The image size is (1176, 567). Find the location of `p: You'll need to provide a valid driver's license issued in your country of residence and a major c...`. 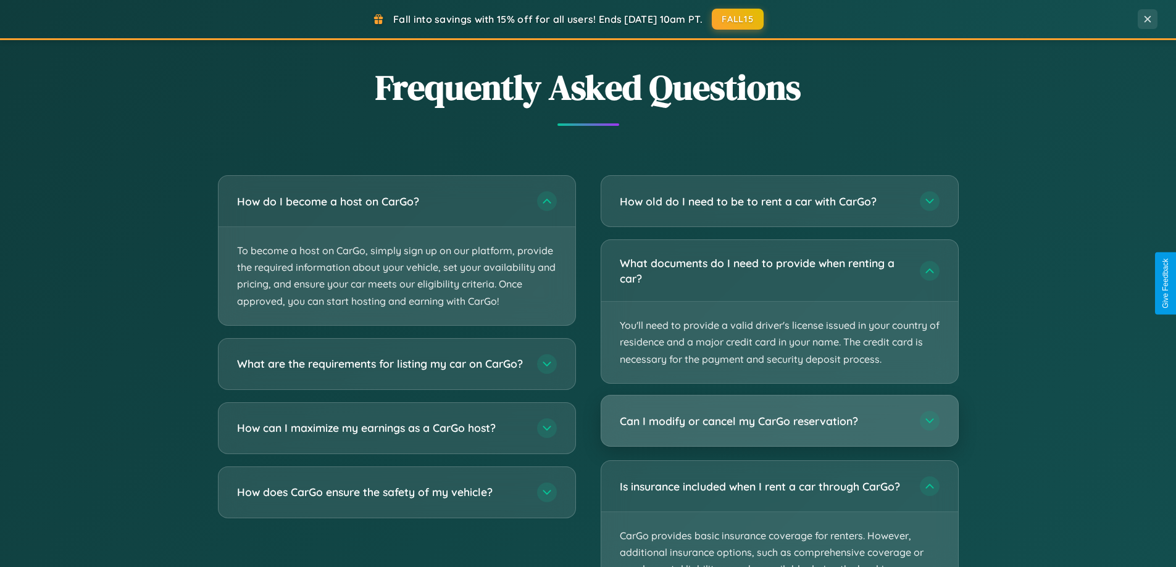

p: You'll need to provide a valid driver's license issued in your country of residence and a major c... is located at coordinates (780, 343).